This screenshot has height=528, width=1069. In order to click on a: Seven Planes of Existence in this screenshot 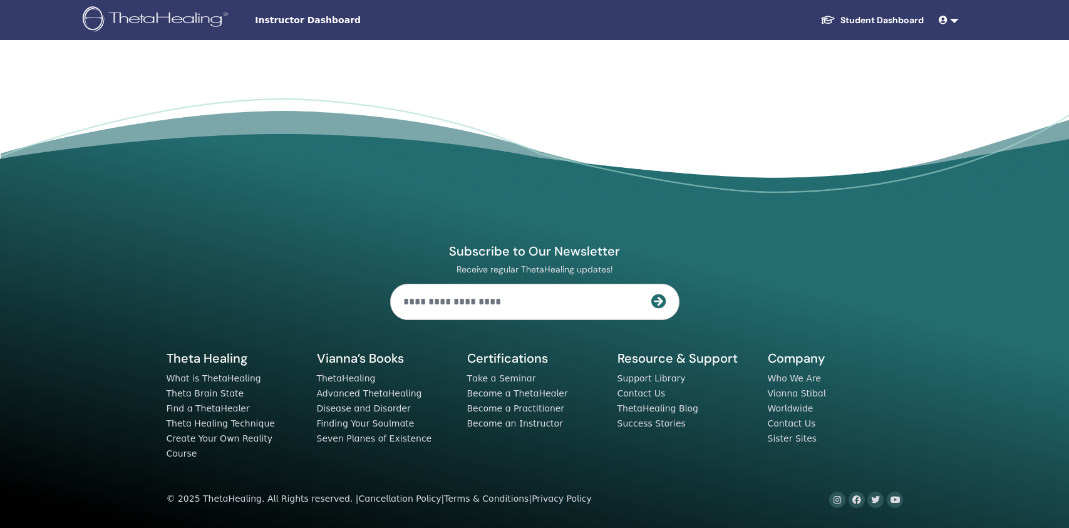, I will do `click(375, 438)`.